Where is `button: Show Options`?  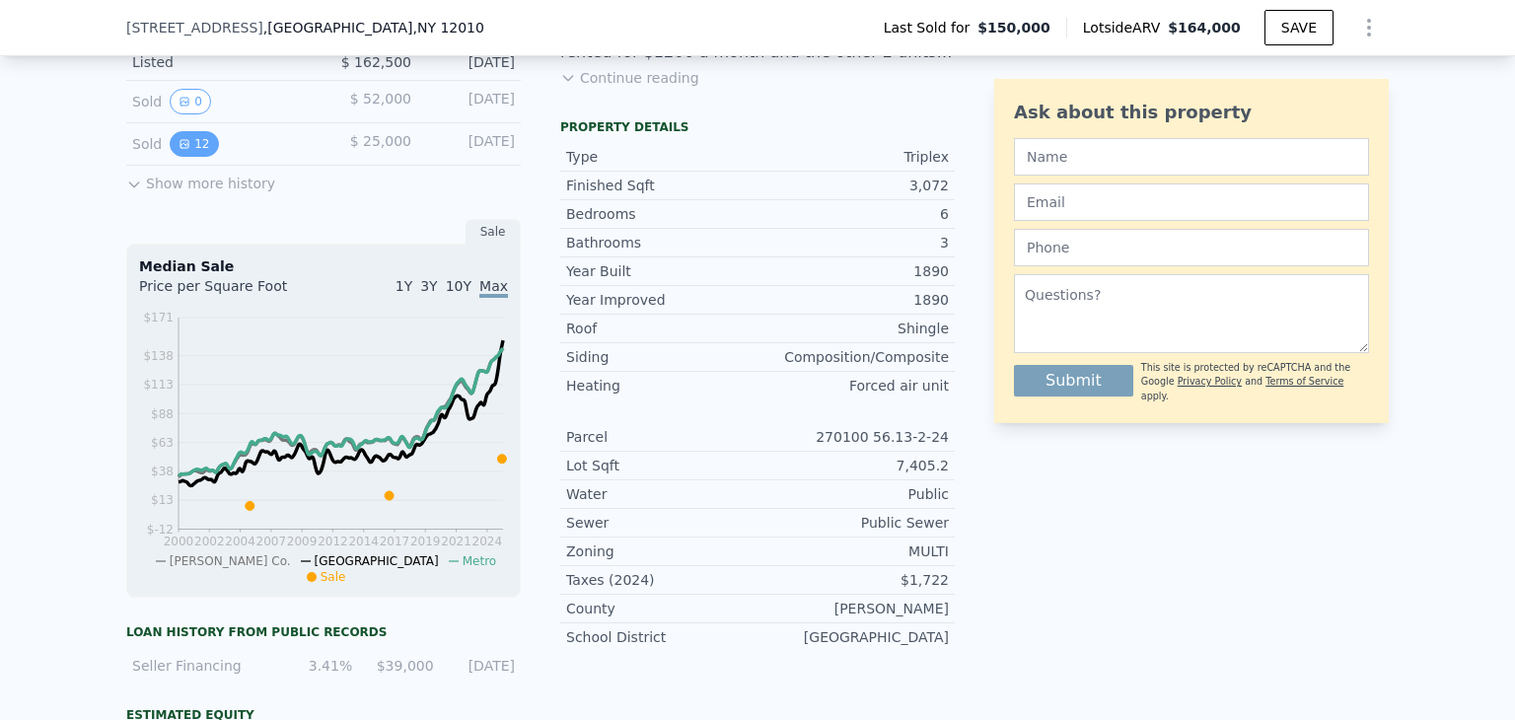 button: Show Options is located at coordinates (1369, 28).